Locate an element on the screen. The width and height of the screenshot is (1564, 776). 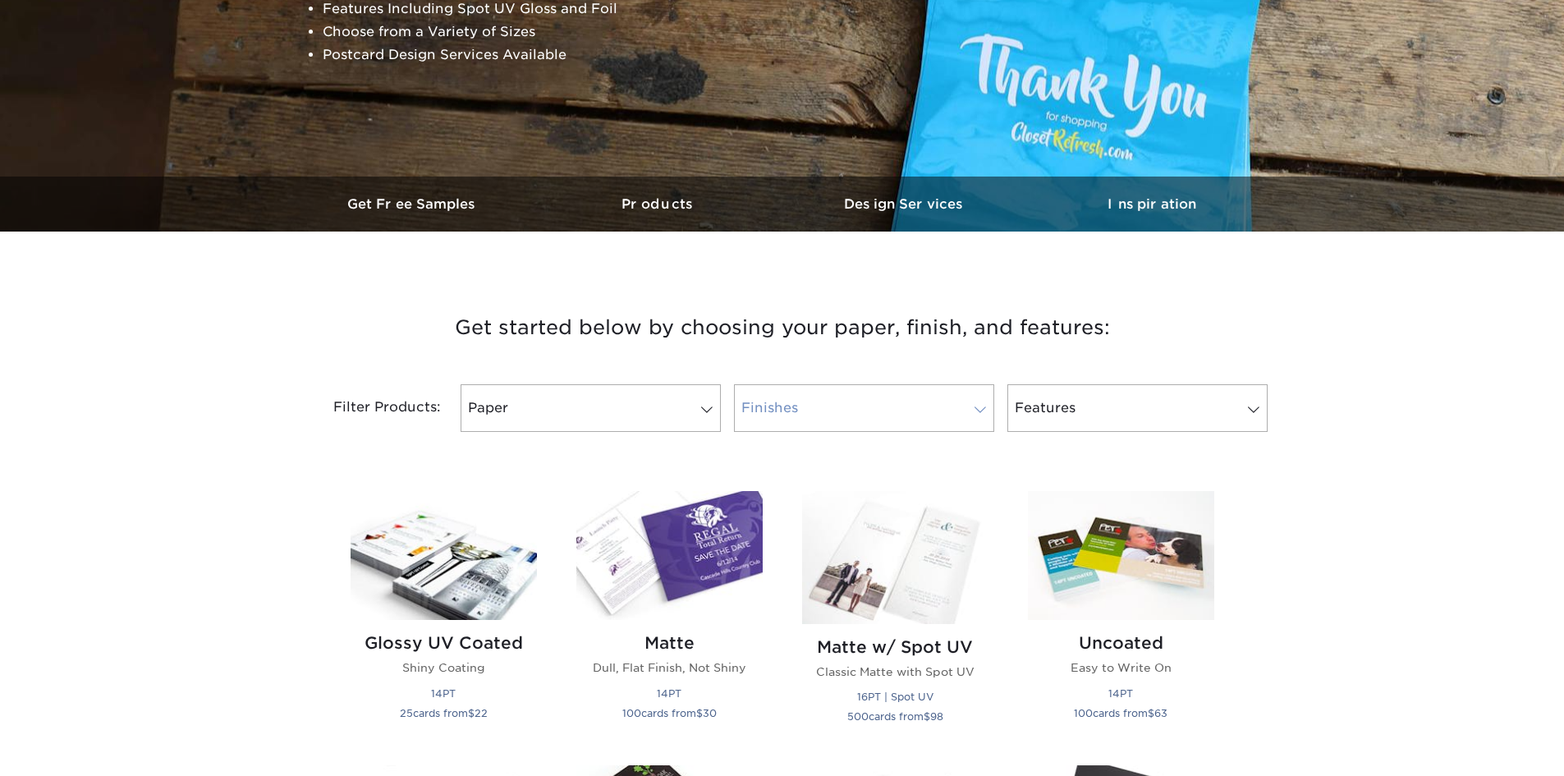
a: Paper is located at coordinates (590, 408).